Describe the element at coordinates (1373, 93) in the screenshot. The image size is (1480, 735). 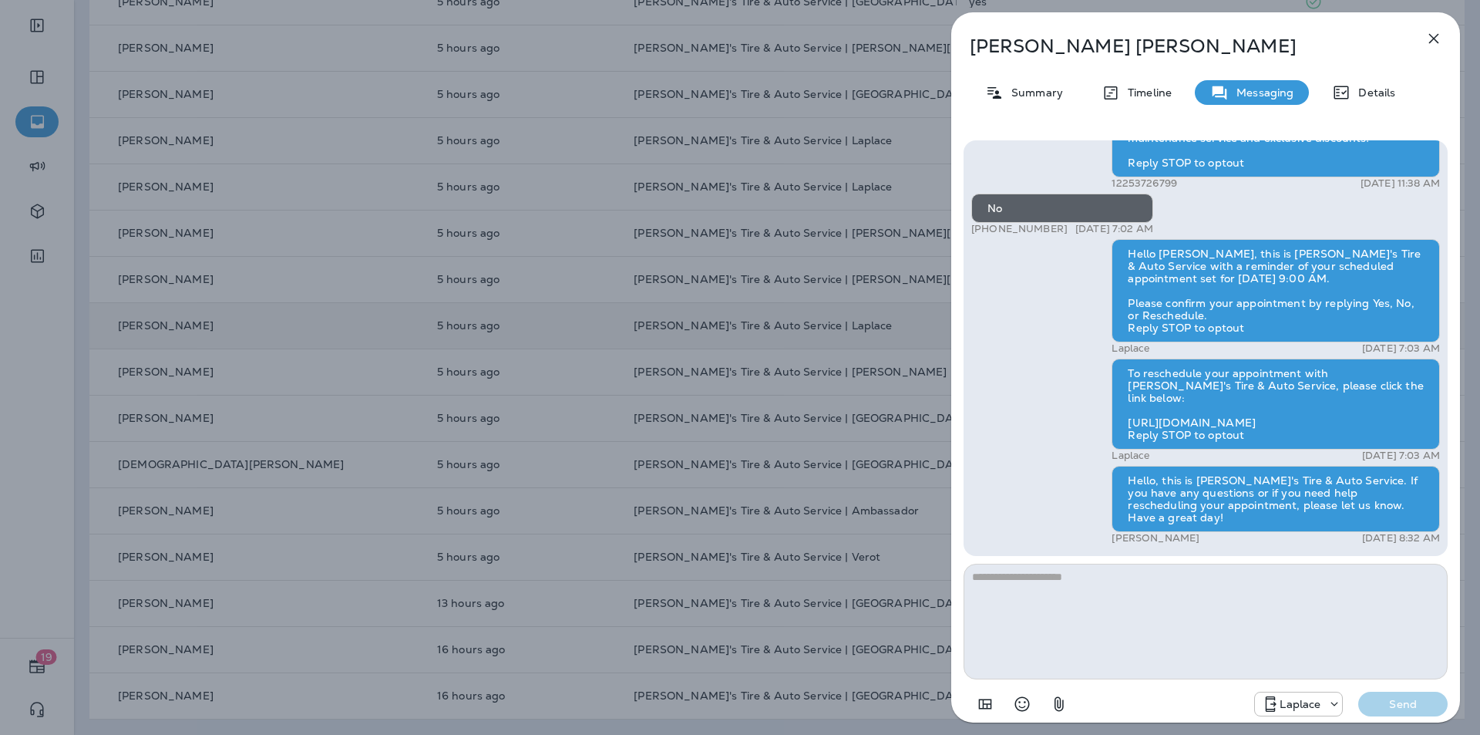
I see `p: Details` at that location.